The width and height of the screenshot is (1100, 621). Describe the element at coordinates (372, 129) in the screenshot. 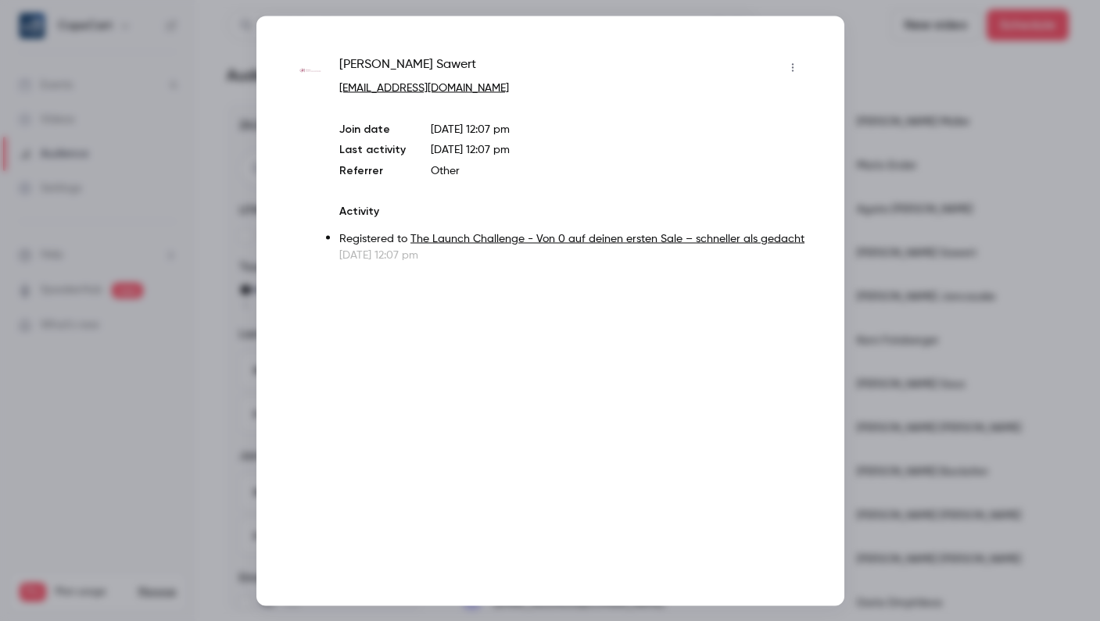

I see `p: Join date` at that location.